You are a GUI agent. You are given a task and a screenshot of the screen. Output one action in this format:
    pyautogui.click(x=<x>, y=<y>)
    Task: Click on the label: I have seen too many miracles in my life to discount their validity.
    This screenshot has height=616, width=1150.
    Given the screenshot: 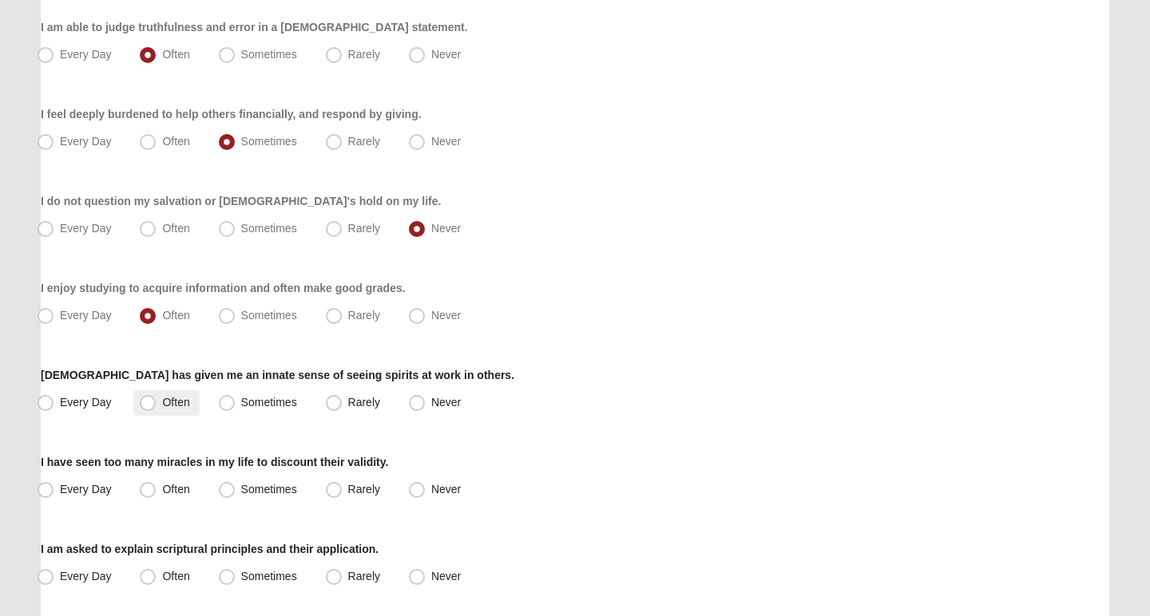 What is the action you would take?
    pyautogui.click(x=214, y=462)
    